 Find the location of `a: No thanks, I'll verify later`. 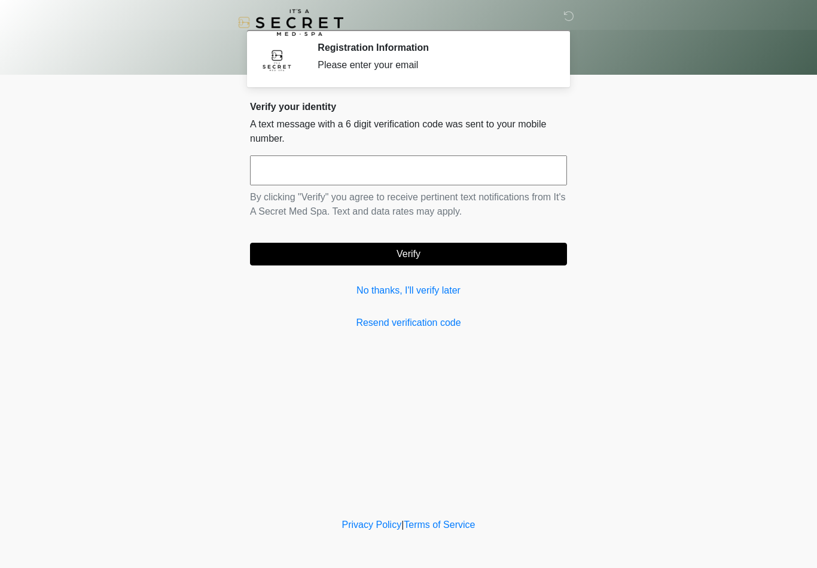

a: No thanks, I'll verify later is located at coordinates (409, 291).